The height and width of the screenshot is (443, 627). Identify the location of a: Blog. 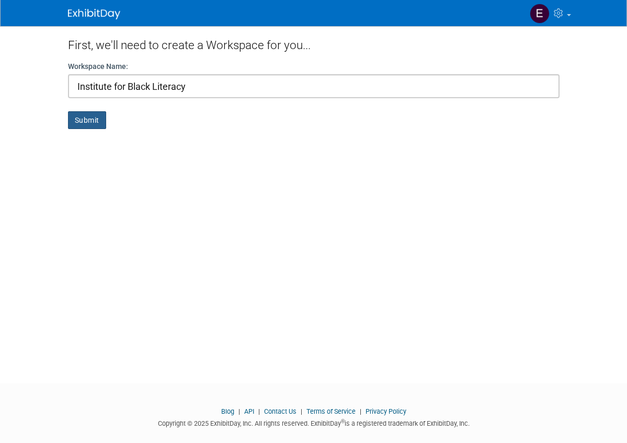
(227, 411).